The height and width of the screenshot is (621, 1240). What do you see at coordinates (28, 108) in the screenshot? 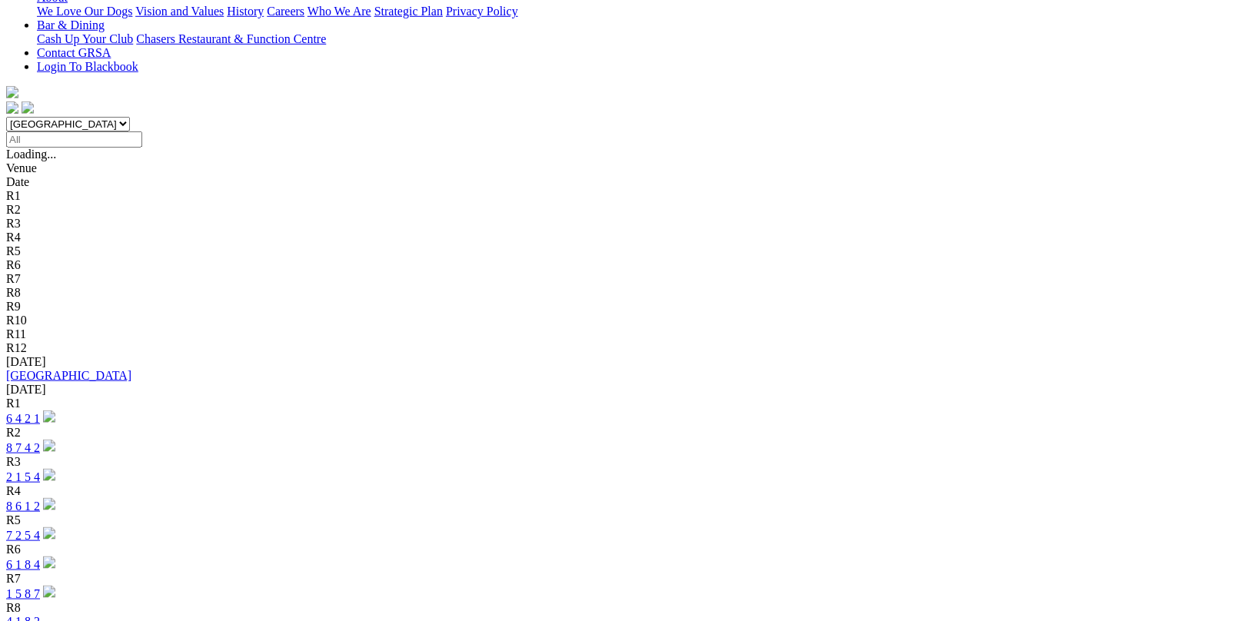
I see `img: twitter.svg` at bounding box center [28, 108].